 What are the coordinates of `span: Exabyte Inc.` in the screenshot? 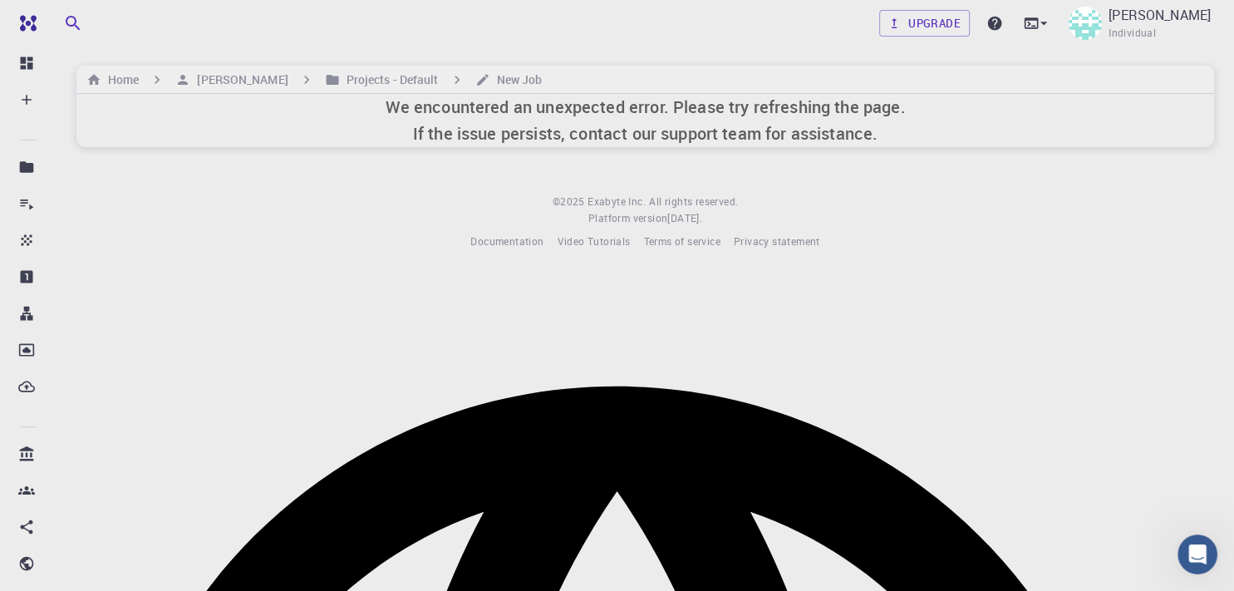 It's located at (616, 201).